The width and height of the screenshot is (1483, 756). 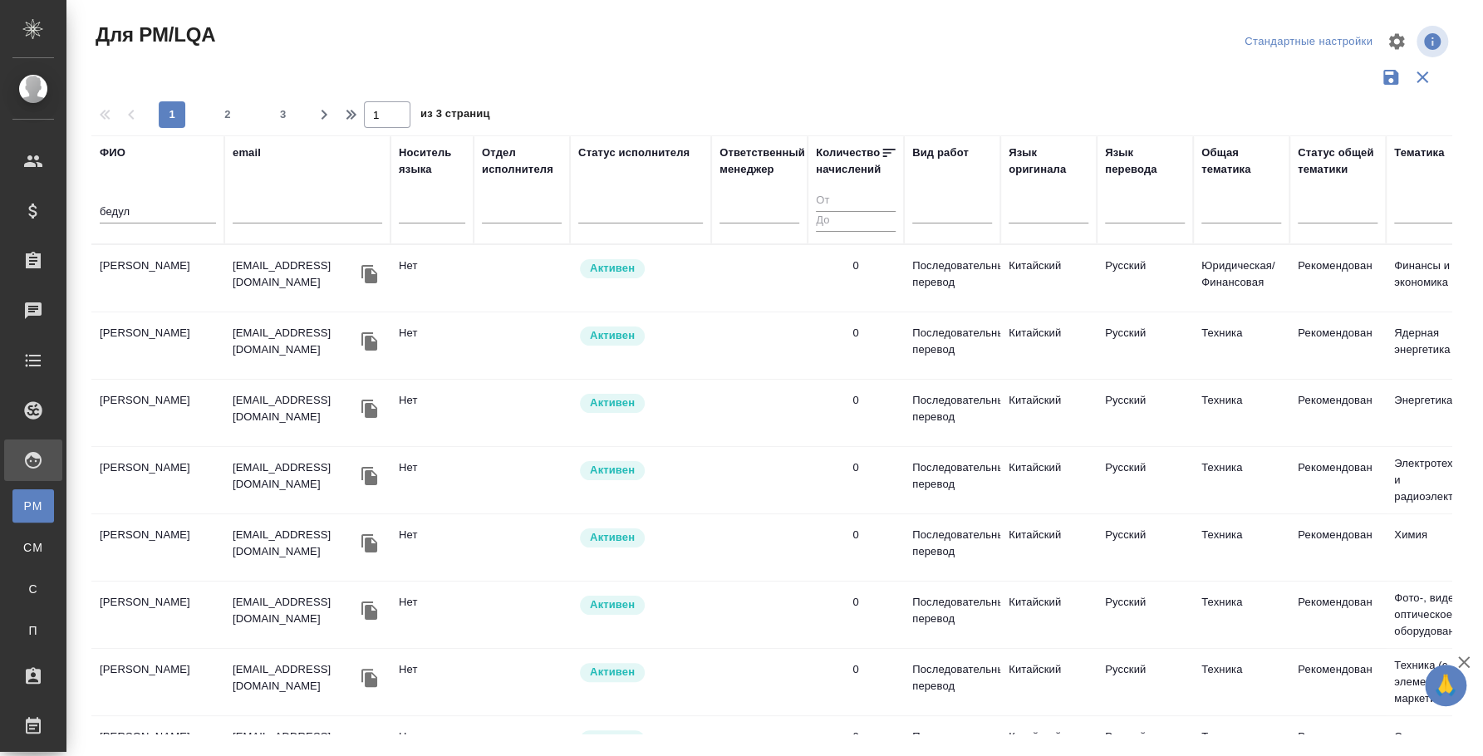 What do you see at coordinates (153, 35) in the screenshot?
I see `span: Для PM/LQA` at bounding box center [153, 35].